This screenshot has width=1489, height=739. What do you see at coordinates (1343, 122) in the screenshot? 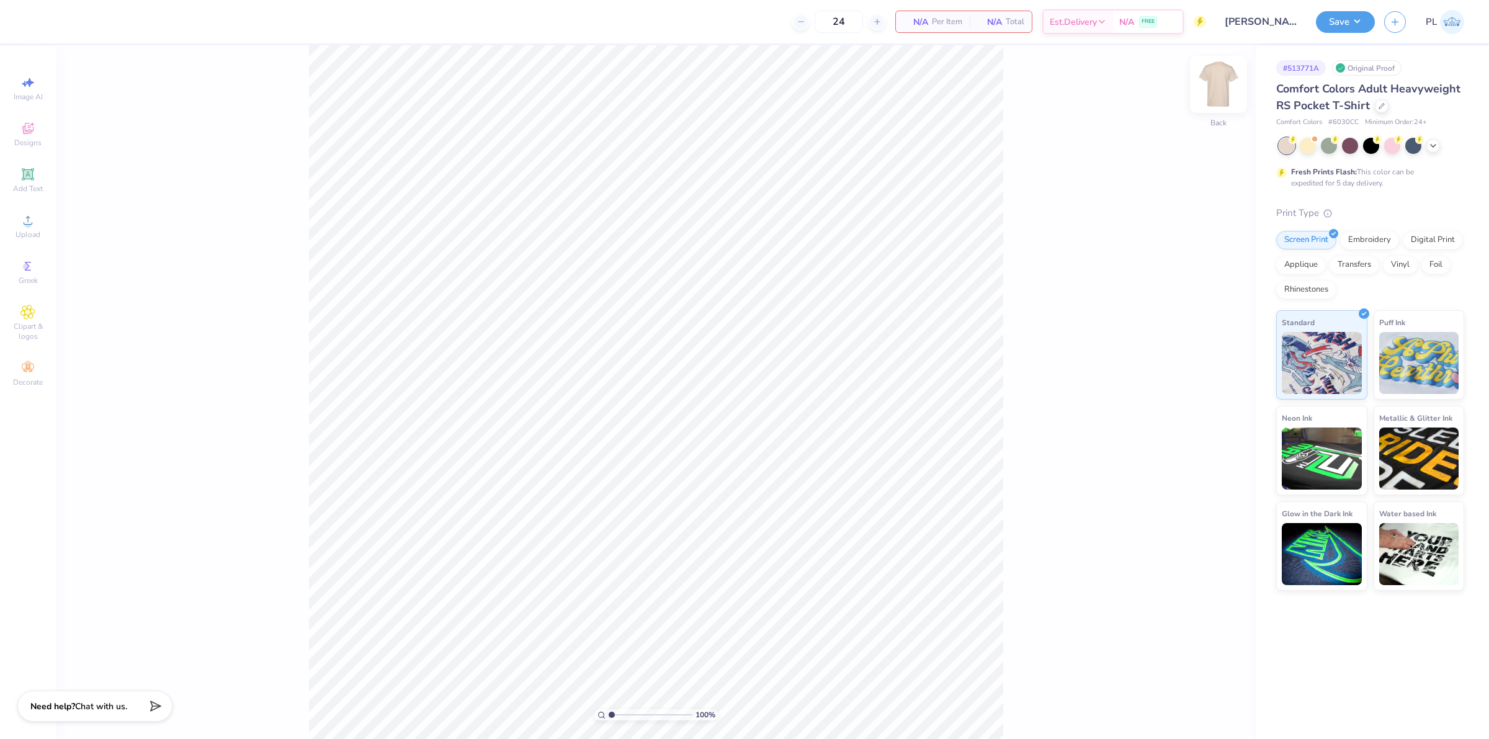
I see `span: # 6030CC` at bounding box center [1343, 122].